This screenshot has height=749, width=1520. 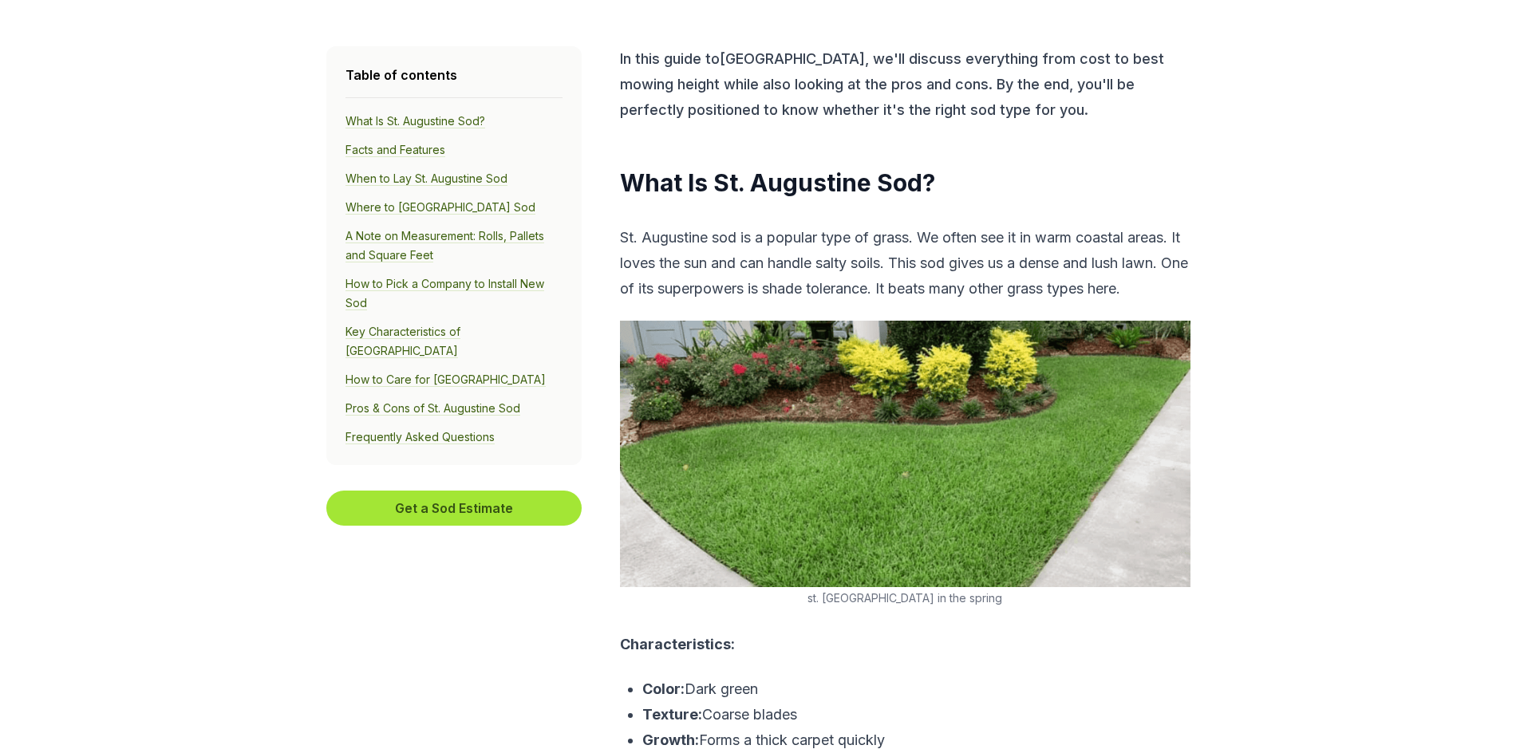 I want to click on a: When to Lay St. Augustine Sod, so click(x=426, y=179).